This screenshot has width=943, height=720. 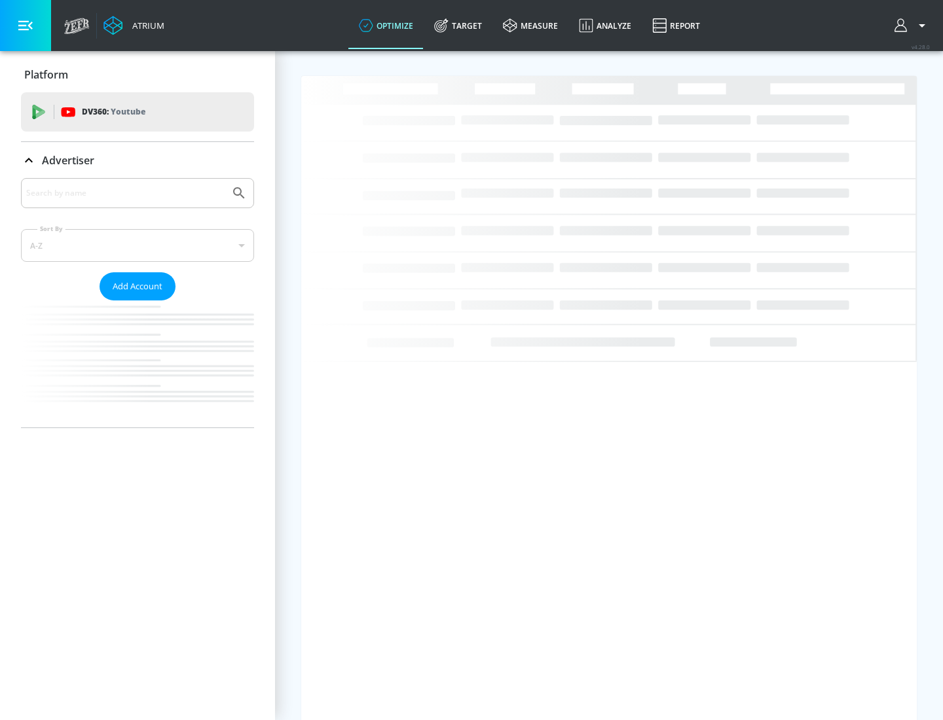 What do you see at coordinates (458, 26) in the screenshot?
I see `a: Target` at bounding box center [458, 26].